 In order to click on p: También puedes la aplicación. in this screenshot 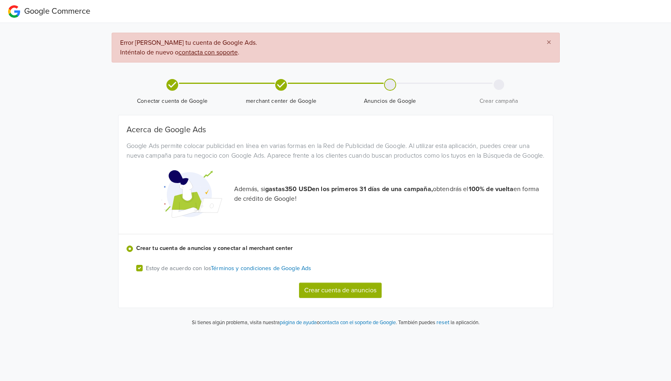, I will do `click(438, 322)`.